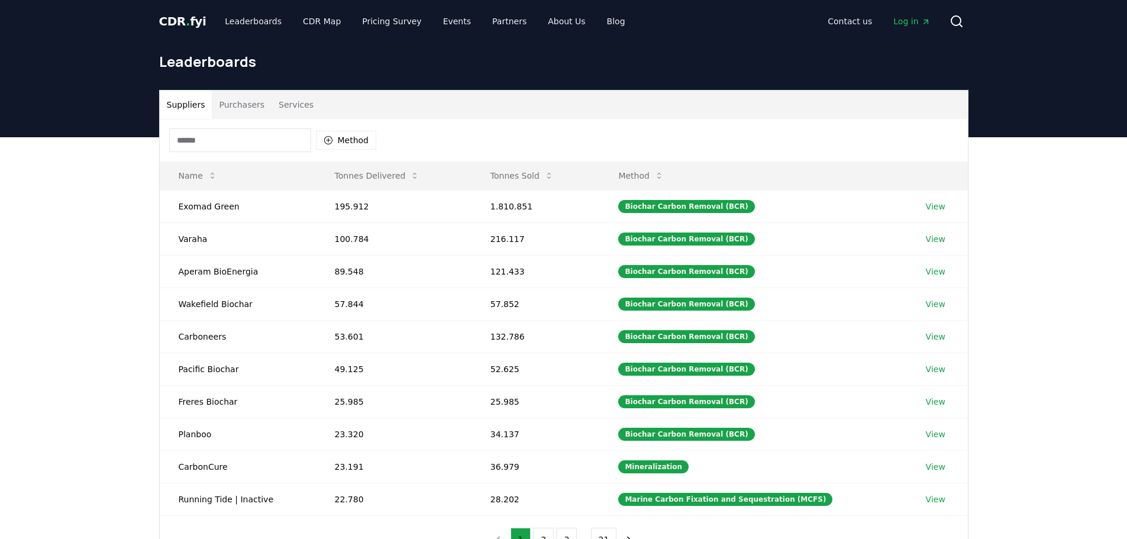  I want to click on td: 23.191, so click(394, 466).